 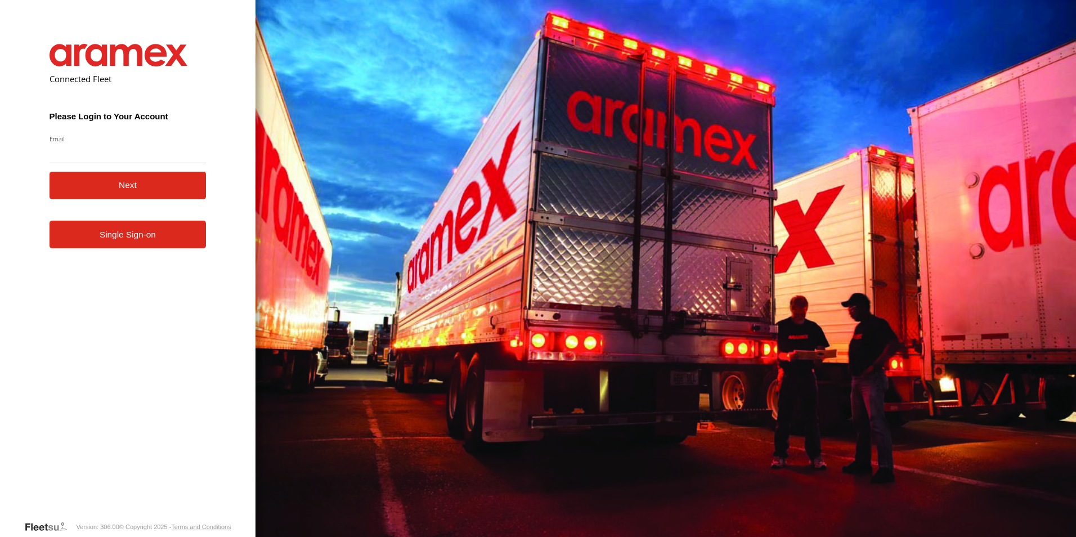 What do you see at coordinates (128, 185) in the screenshot?
I see `button: Next` at bounding box center [128, 185].